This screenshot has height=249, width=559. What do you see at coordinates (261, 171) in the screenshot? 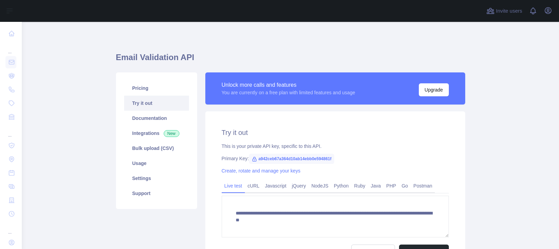
I see `a: Create, rotate and manage your keys` at bounding box center [261, 171].